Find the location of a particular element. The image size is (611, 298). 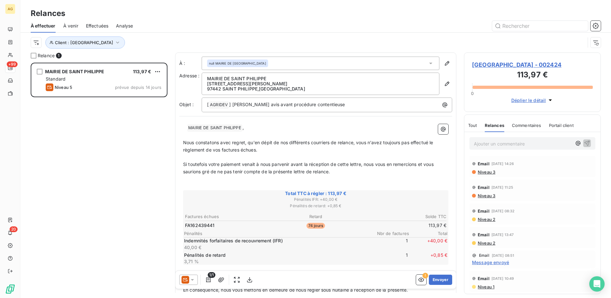

span: 20 is located at coordinates (13, 229).